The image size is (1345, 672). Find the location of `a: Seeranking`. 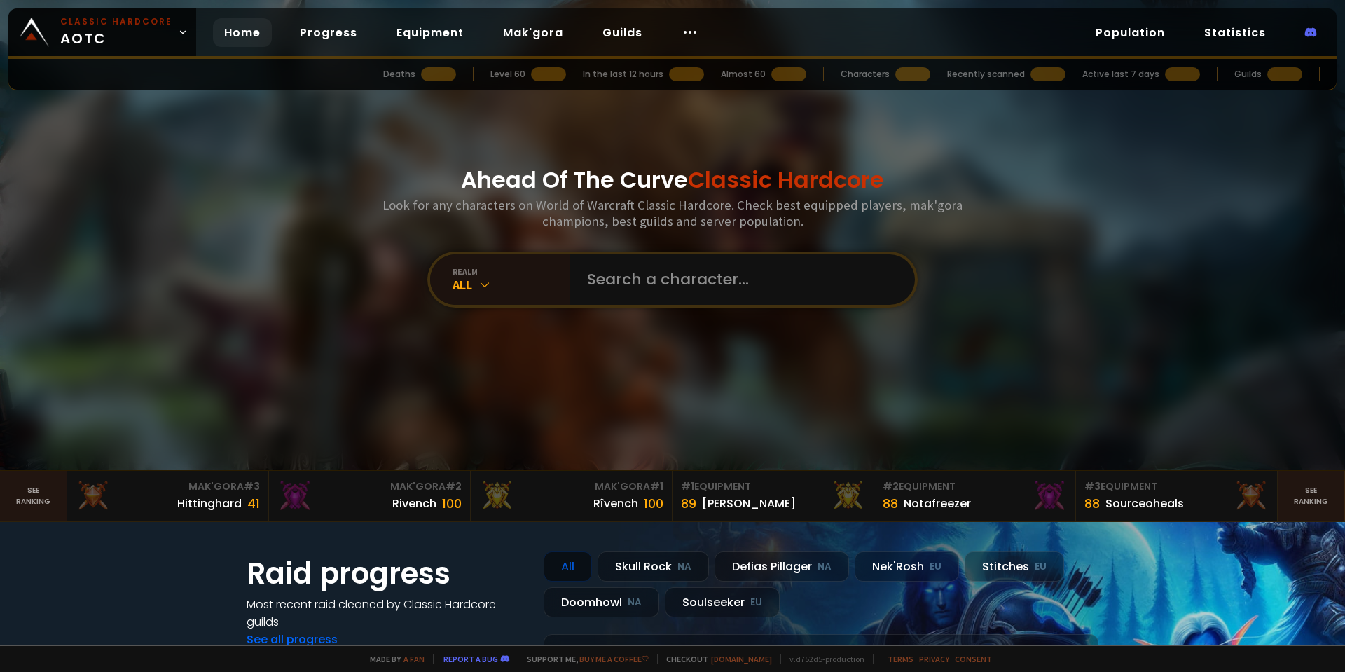

a: Seeranking is located at coordinates (1311, 496).